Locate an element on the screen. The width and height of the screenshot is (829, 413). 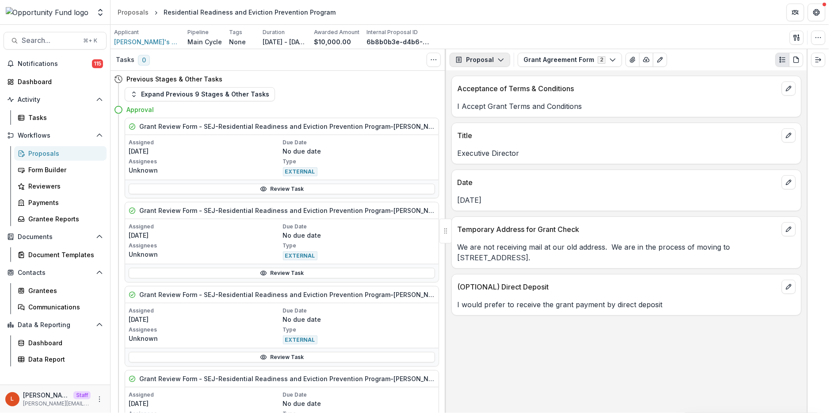
a: Tasks is located at coordinates (60, 117).